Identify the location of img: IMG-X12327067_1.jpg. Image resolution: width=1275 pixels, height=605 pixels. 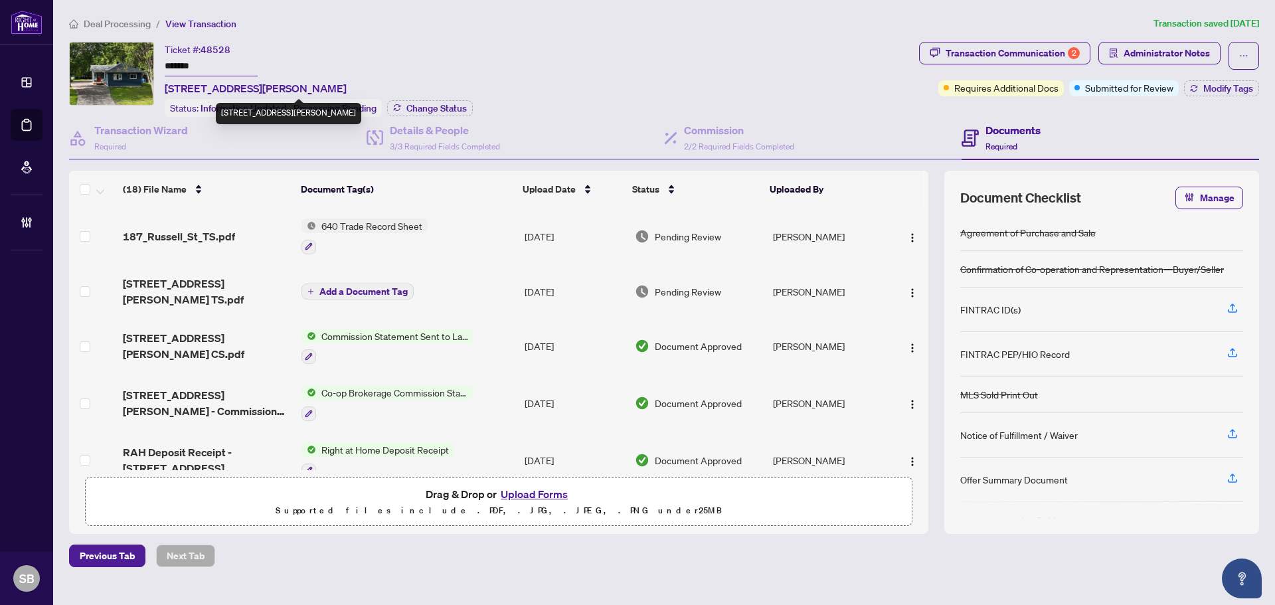
(112, 74).